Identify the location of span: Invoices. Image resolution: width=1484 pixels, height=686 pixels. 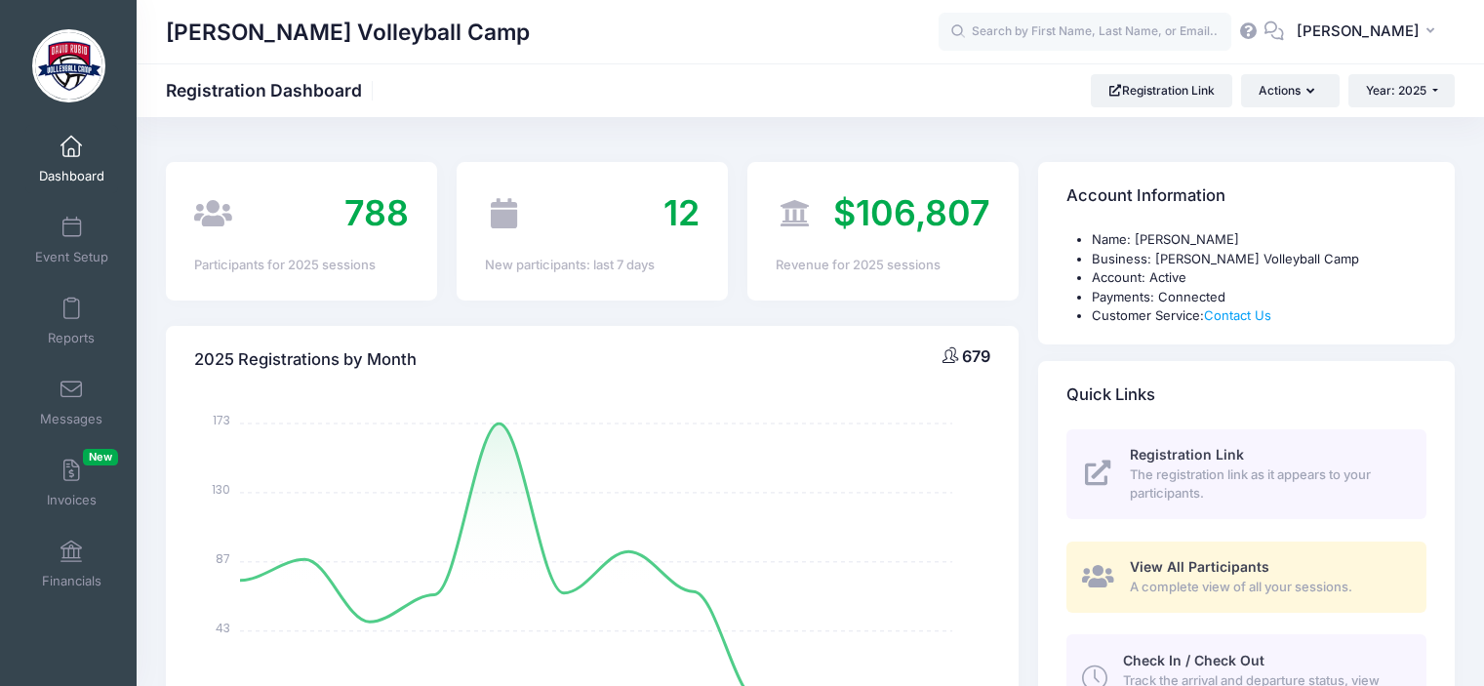
(71, 500).